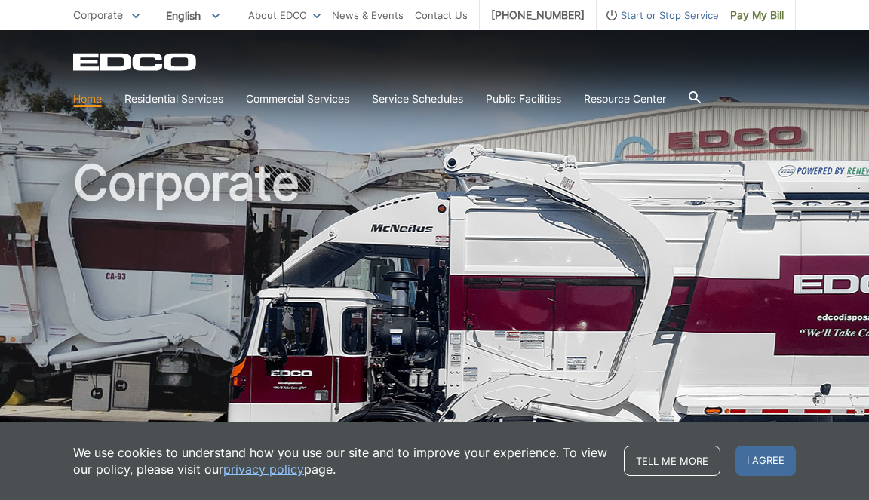 This screenshot has height=500, width=869. What do you see at coordinates (136, 62) in the screenshot?
I see `a: EDCD logo. Return to the homepage.` at bounding box center [136, 62].